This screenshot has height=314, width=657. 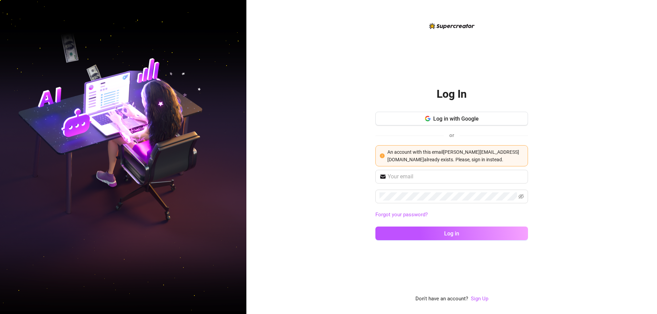 I want to click on img: logo-BBDzfeDw.svg, so click(x=452, y=26).